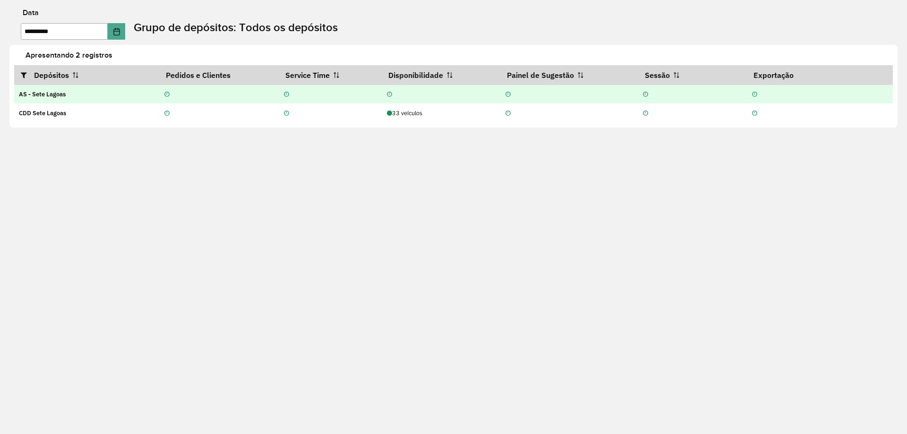  What do you see at coordinates (441, 113) in the screenshot?
I see `div: 33 veículos` at bounding box center [441, 113].